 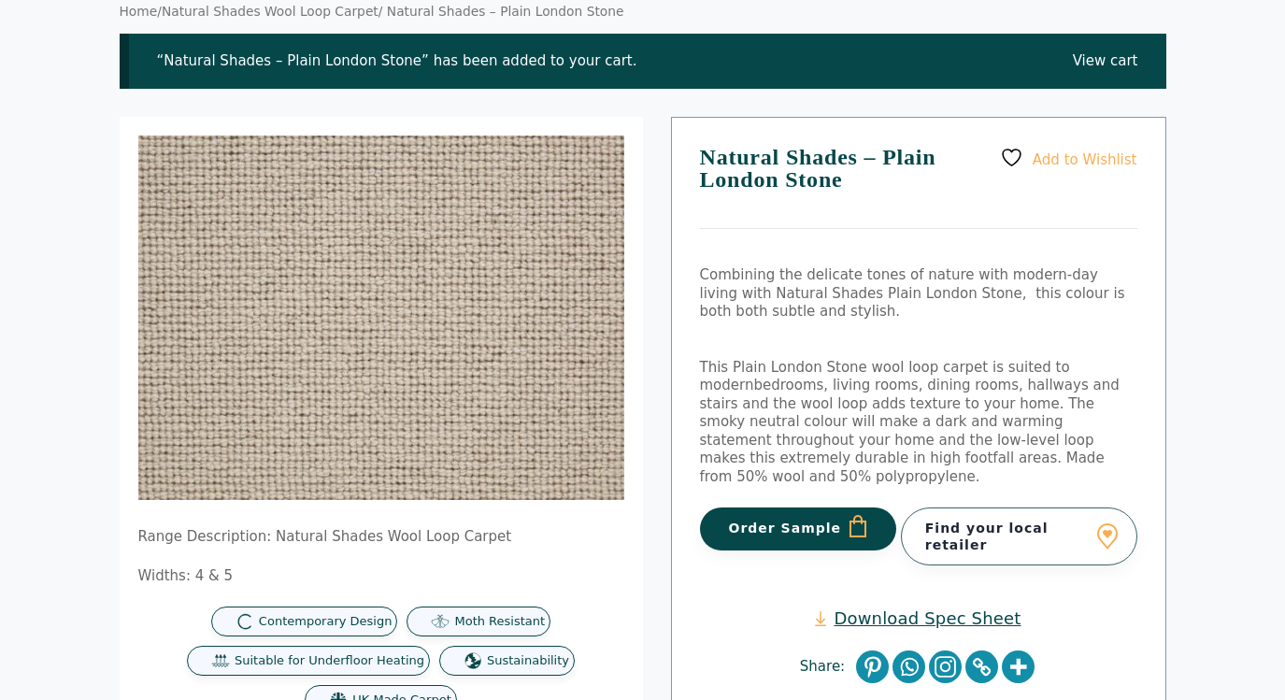 I want to click on a: Copy Link, so click(x=981, y=666).